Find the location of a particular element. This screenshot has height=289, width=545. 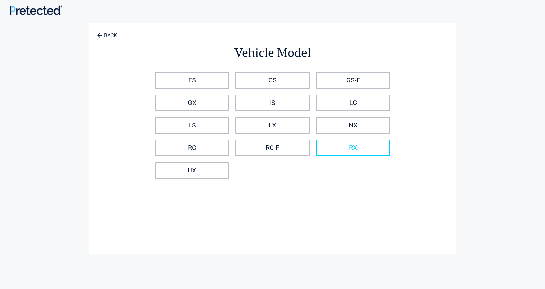

a: BACK is located at coordinates (107, 33).